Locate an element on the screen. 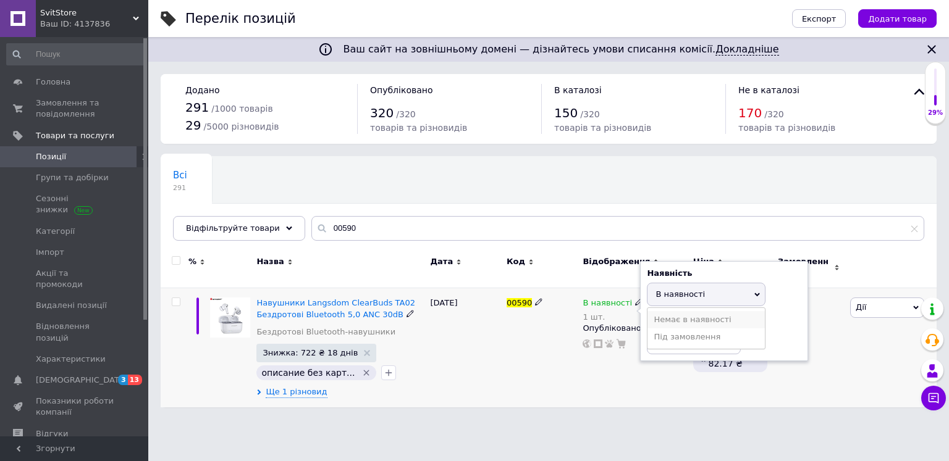  div: Опубліковано is located at coordinates (634, 329).